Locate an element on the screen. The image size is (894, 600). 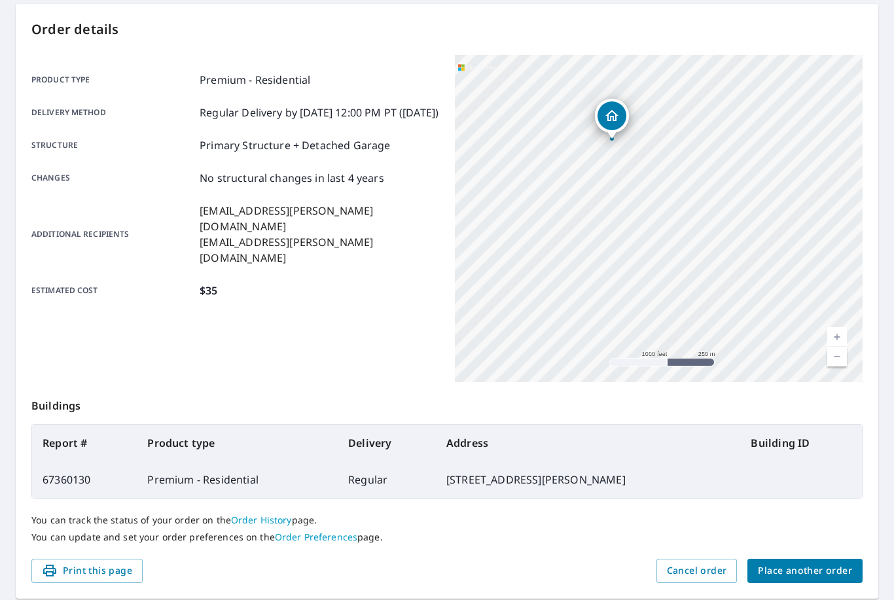
p: You can update and set your order preferences on the page. is located at coordinates (447, 537).